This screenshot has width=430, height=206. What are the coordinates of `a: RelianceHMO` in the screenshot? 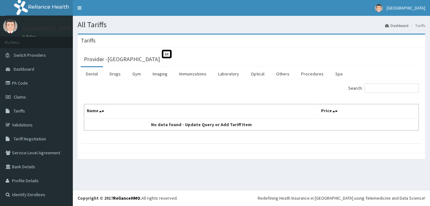 It's located at (127, 198).